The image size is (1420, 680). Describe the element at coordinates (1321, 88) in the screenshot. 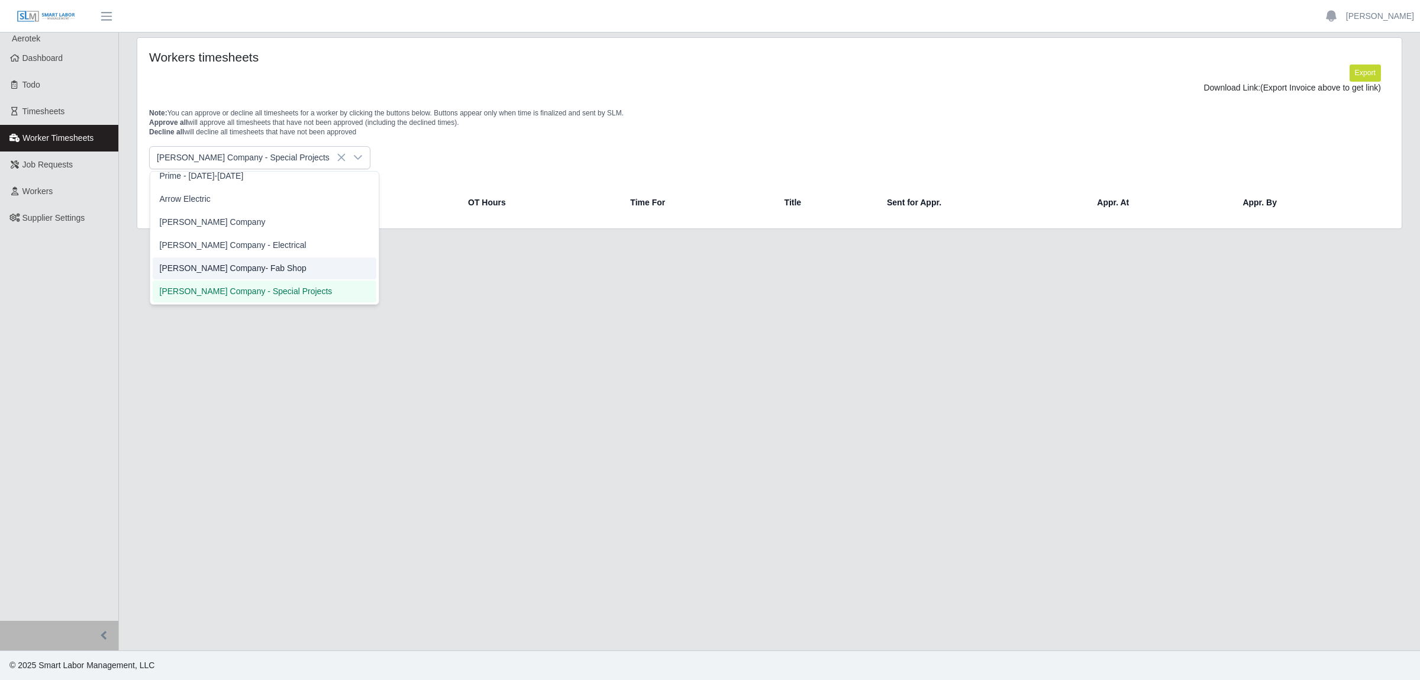

I see `span: (Export Invoice above to get link)` at that location.